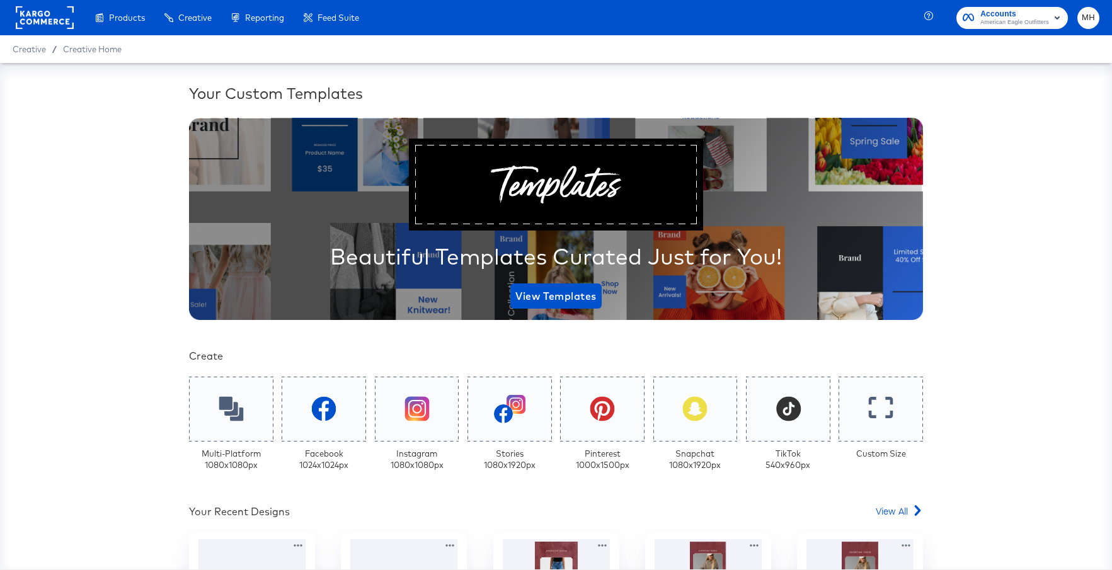  Describe the element at coordinates (1088, 18) in the screenshot. I see `button: MH` at that location.